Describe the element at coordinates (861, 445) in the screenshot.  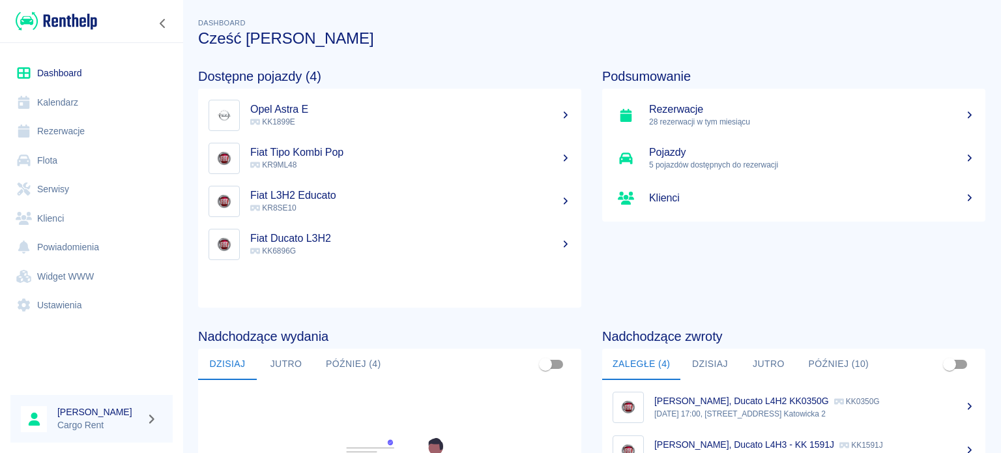
I see `p: KK1591J` at that location.